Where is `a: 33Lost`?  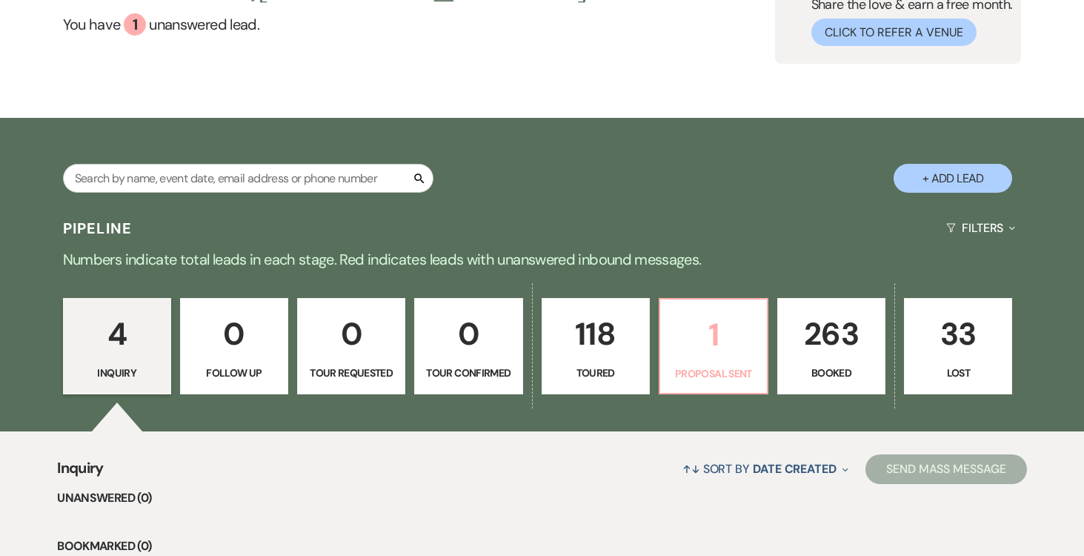
a: 33Lost is located at coordinates (958, 346).